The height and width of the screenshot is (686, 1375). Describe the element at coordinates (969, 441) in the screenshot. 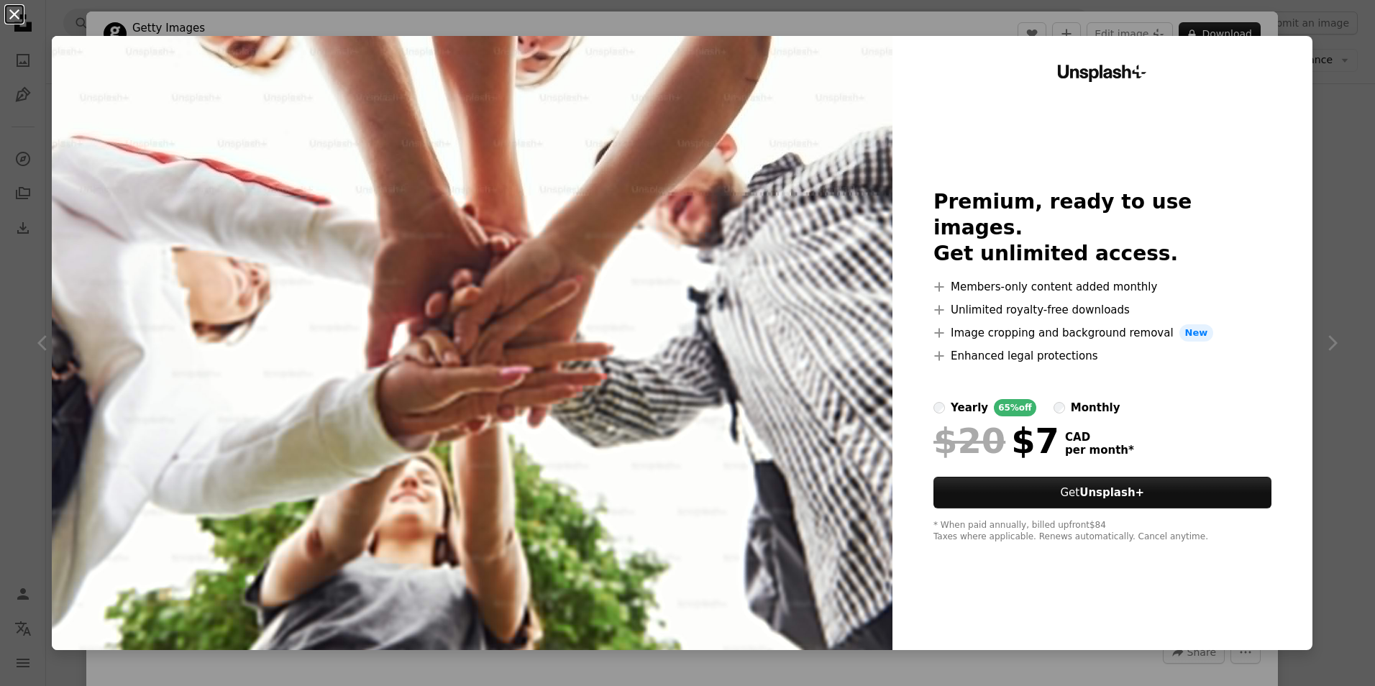

I see `span: $20` at that location.